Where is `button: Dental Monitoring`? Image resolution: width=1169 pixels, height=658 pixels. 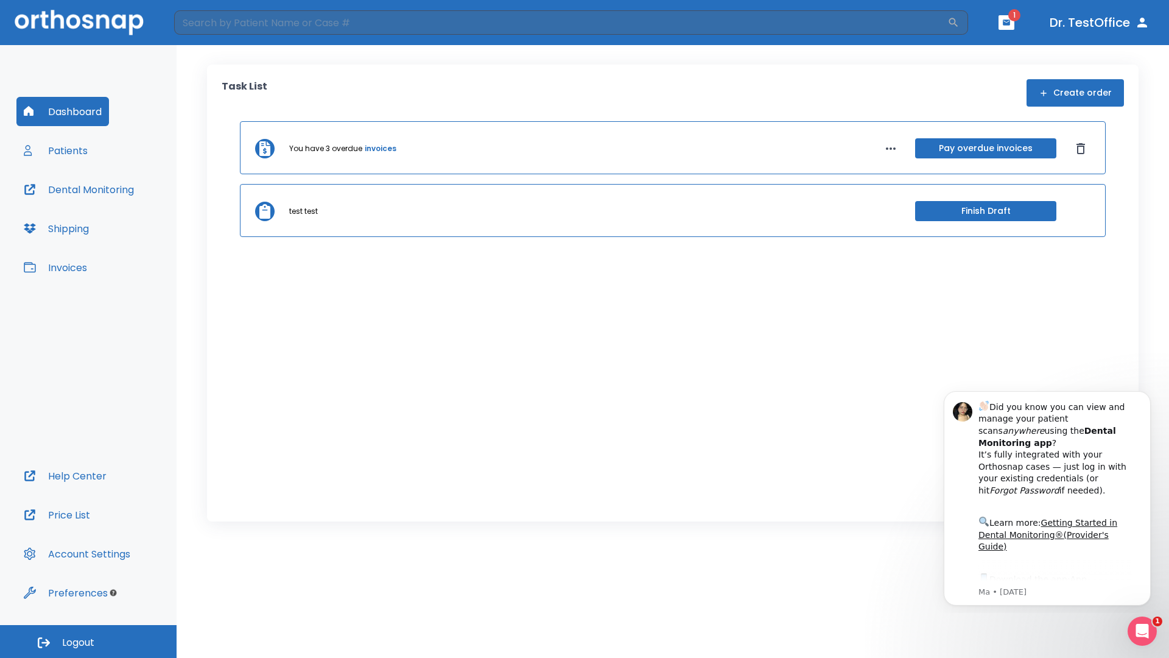
button: Dental Monitoring is located at coordinates (79, 189).